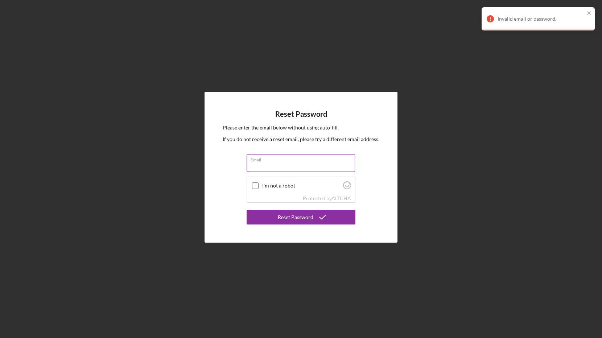 The width and height of the screenshot is (602, 338). I want to click on button: close, so click(589, 13).